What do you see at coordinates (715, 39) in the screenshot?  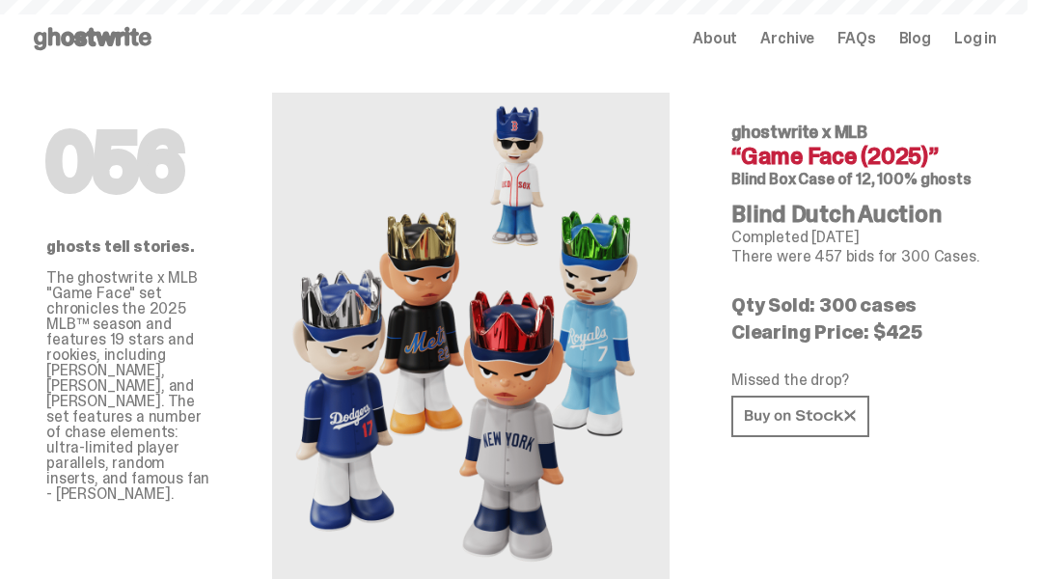 I see `a: About` at bounding box center [715, 39].